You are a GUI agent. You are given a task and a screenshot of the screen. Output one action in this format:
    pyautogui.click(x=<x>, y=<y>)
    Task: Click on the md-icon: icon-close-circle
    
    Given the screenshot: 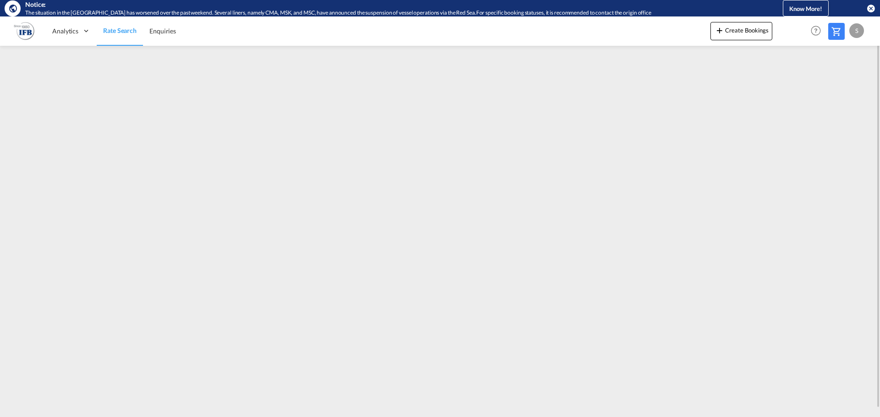 What is the action you would take?
    pyautogui.click(x=871, y=8)
    